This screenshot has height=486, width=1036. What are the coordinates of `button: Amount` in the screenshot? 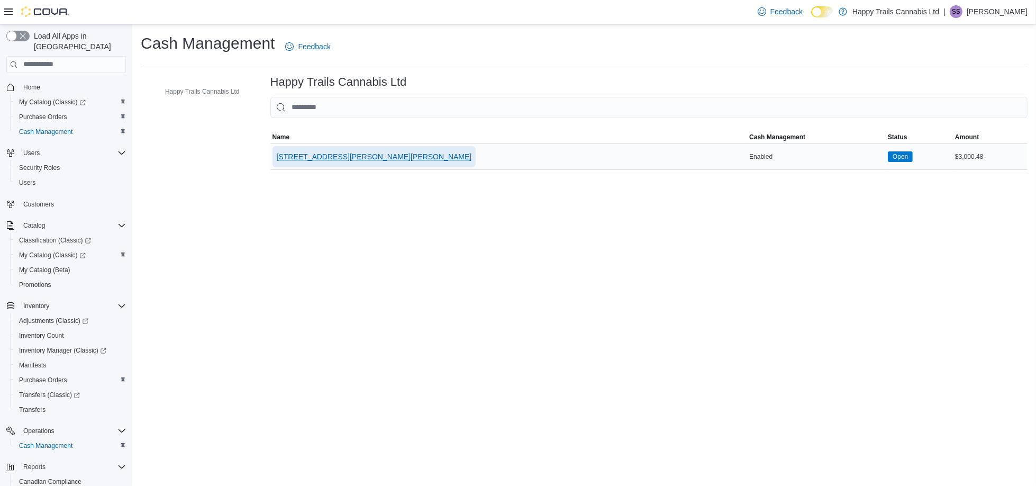 It's located at (990, 137).